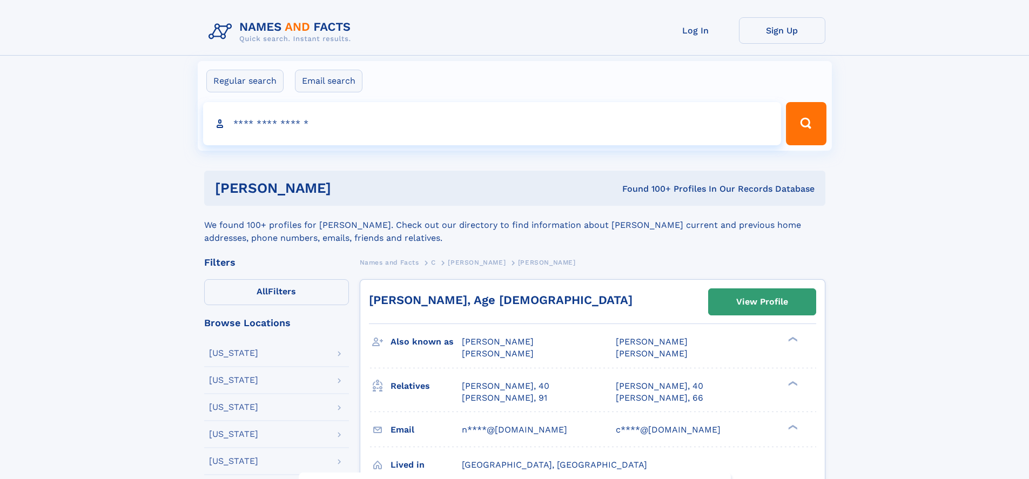 This screenshot has width=1029, height=479. I want to click on label: Filters, so click(277, 292).